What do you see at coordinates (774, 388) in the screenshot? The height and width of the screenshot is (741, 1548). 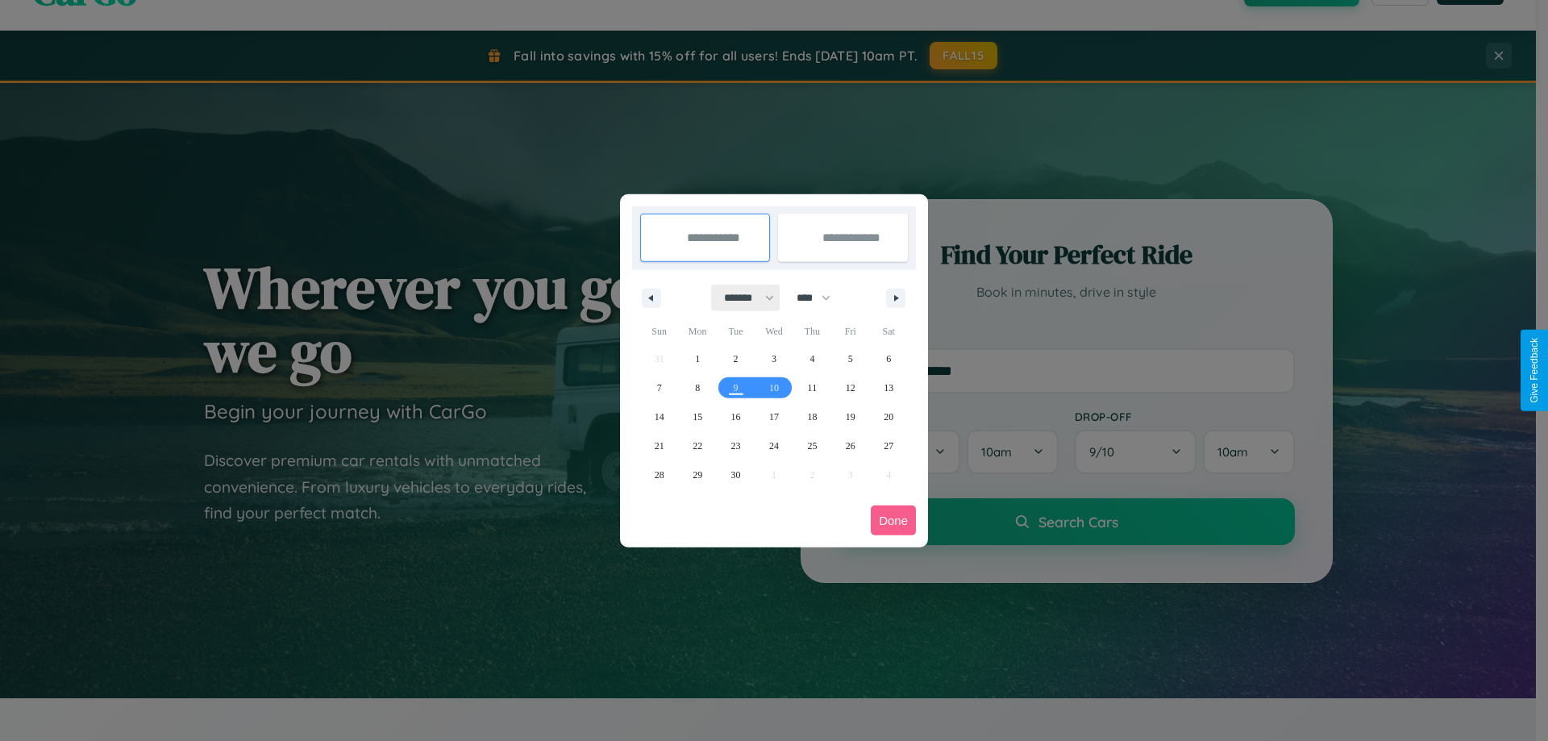 I see `span: 10` at bounding box center [774, 388].